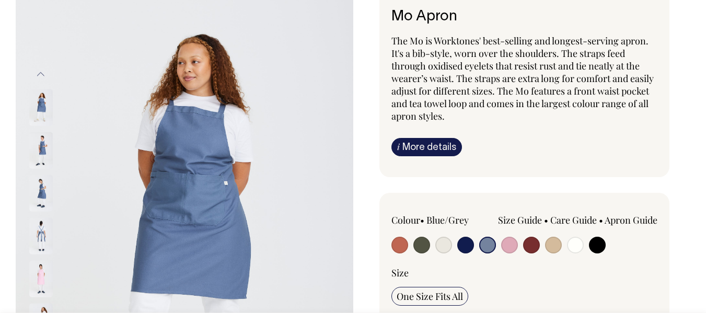  Describe the element at coordinates (525, 273) in the screenshot. I see `div: Size` at that location.